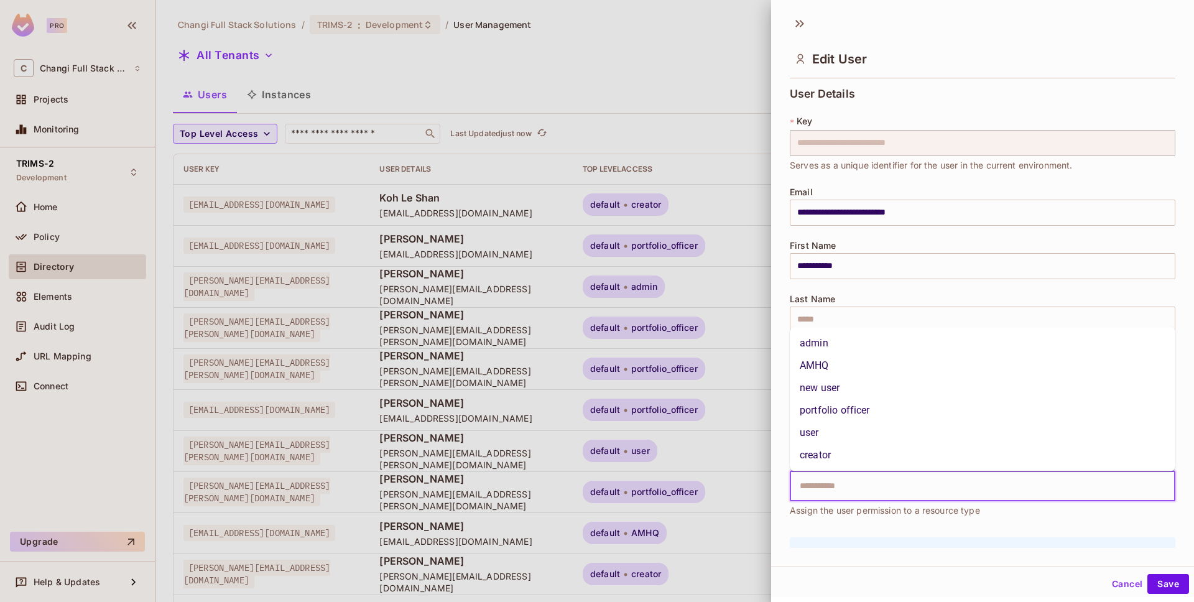 The width and height of the screenshot is (1194, 602). What do you see at coordinates (1127, 584) in the screenshot?
I see `button: Cancel` at bounding box center [1127, 584].